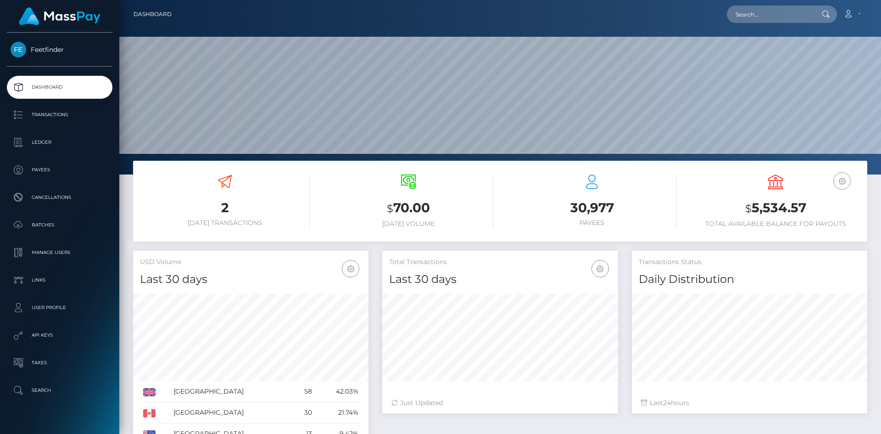 The width and height of the screenshot is (881, 434). I want to click on td: 30, so click(304, 413).